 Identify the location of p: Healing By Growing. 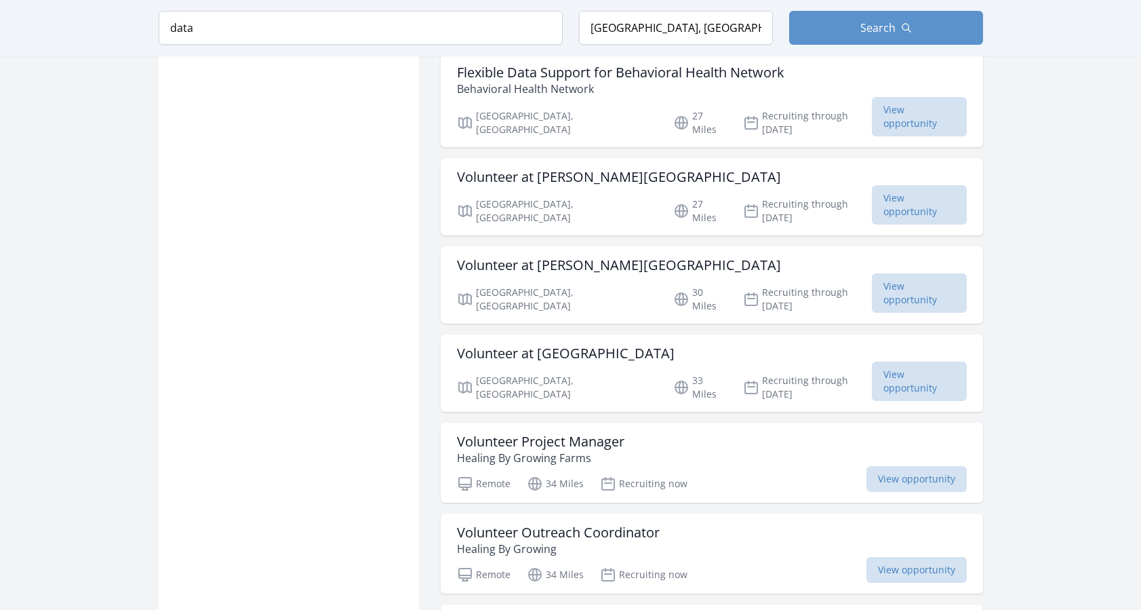
(558, 549).